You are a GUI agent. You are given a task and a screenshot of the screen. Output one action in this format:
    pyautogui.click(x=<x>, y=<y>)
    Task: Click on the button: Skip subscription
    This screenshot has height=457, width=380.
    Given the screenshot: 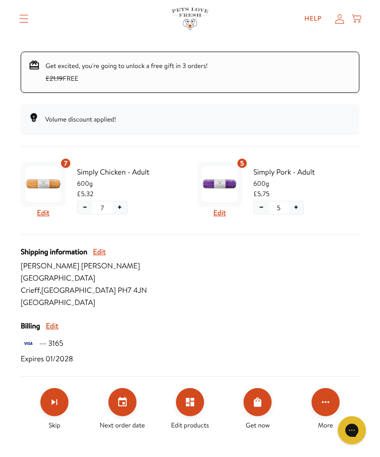 What is the action you would take?
    pyautogui.click(x=54, y=402)
    